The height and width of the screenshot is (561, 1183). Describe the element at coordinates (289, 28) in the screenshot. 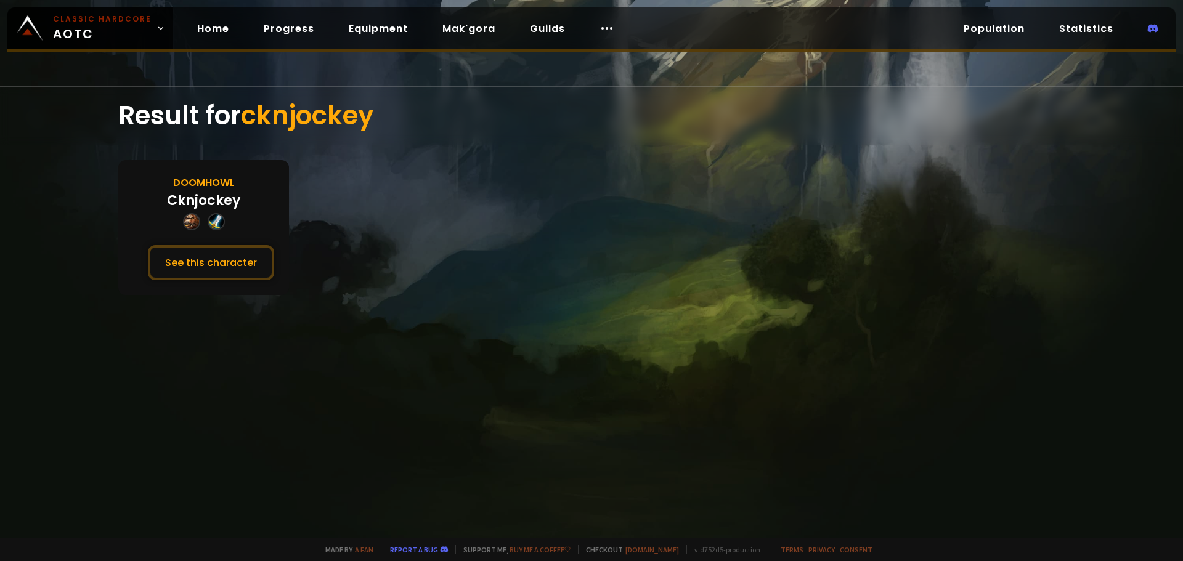

I see `a: Progress` at that location.